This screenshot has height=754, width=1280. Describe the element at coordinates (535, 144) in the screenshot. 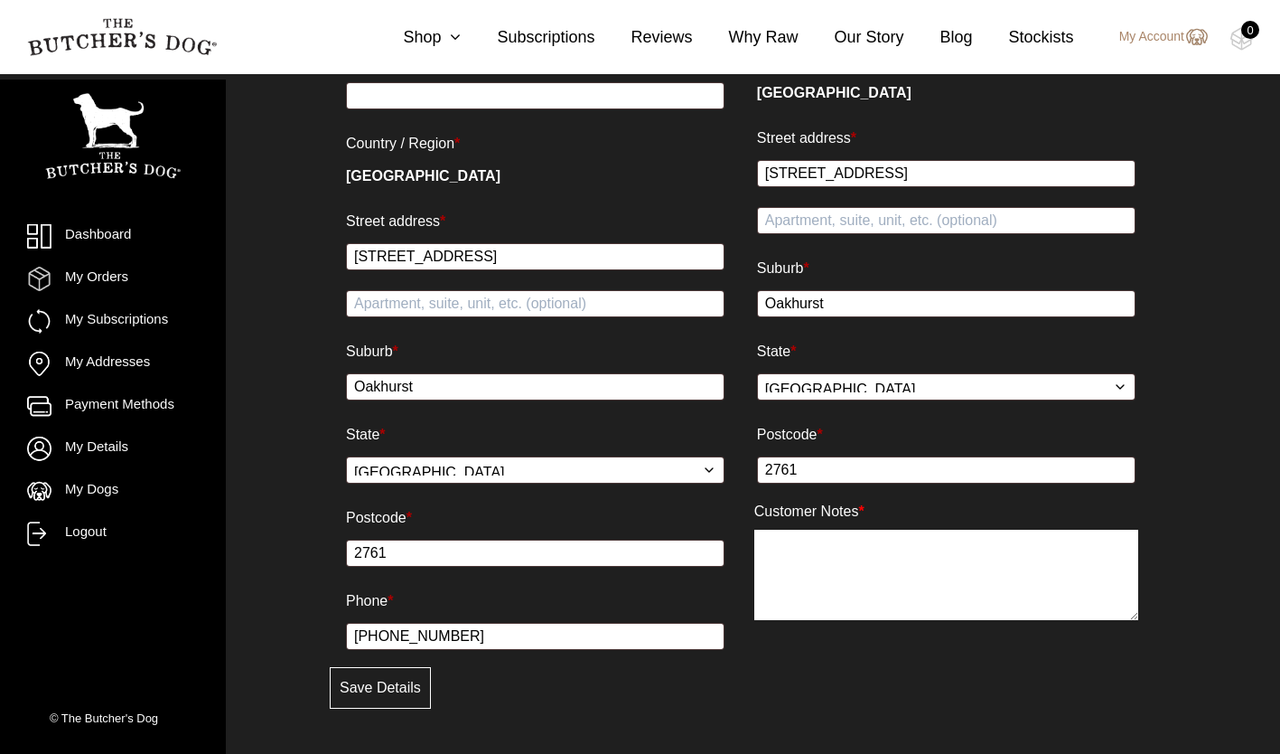

I see `label: Country / Region` at that location.